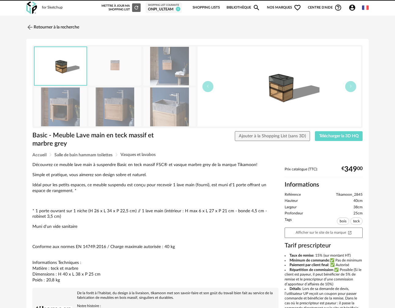 The height and width of the screenshot is (308, 395). I want to click on span: Refresh icon, so click(136, 8).